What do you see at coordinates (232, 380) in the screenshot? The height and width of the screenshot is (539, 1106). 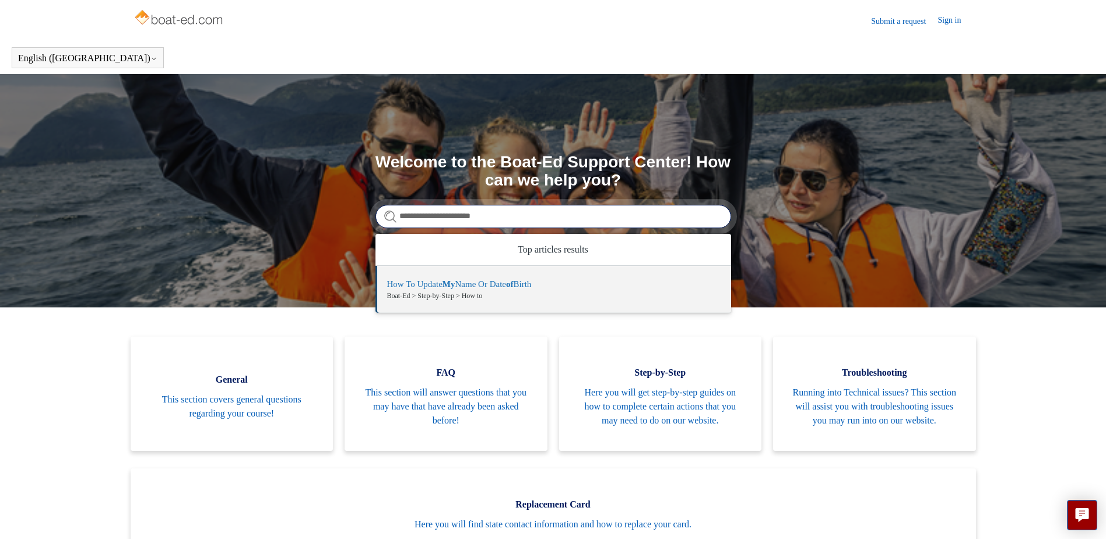 I see `span: General` at bounding box center [232, 380].